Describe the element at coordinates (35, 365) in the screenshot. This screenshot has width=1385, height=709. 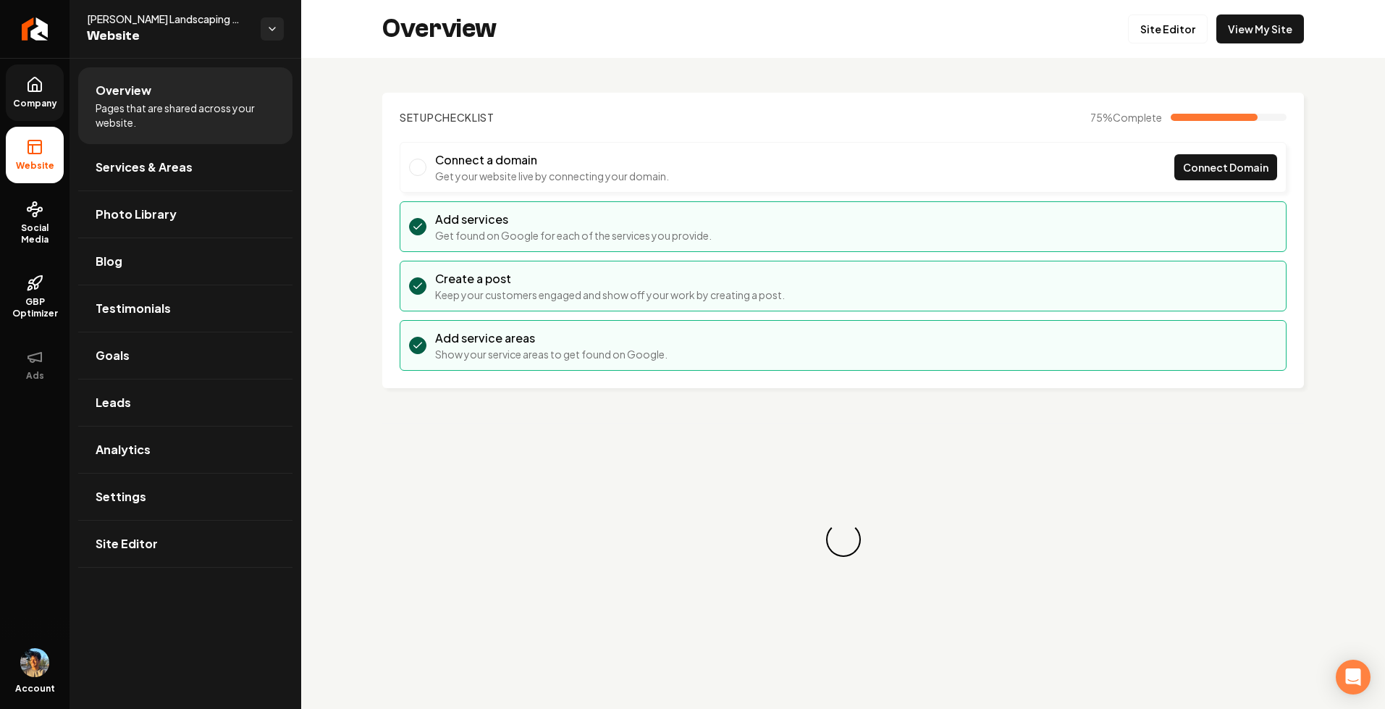
I see `button: Ads` at that location.